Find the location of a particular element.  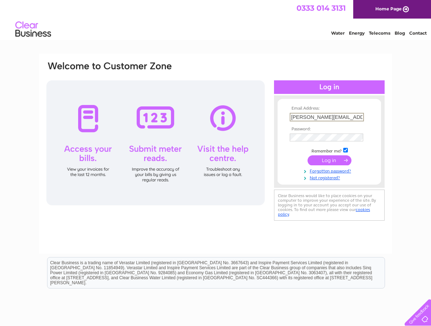

a: Telecoms is located at coordinates (380, 33).